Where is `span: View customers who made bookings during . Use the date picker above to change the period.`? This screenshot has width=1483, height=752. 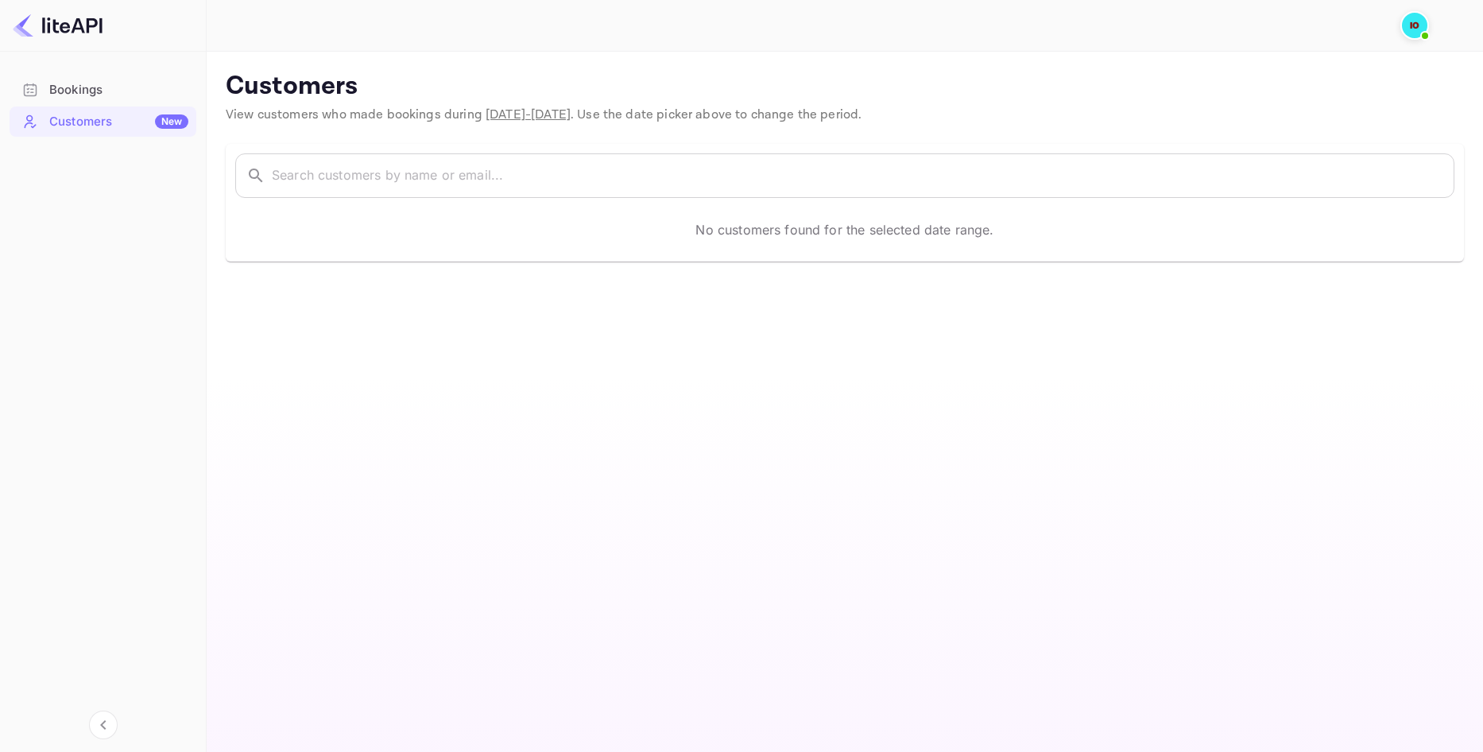 span: View customers who made bookings during . Use the date picker above to change the period. is located at coordinates (543, 114).